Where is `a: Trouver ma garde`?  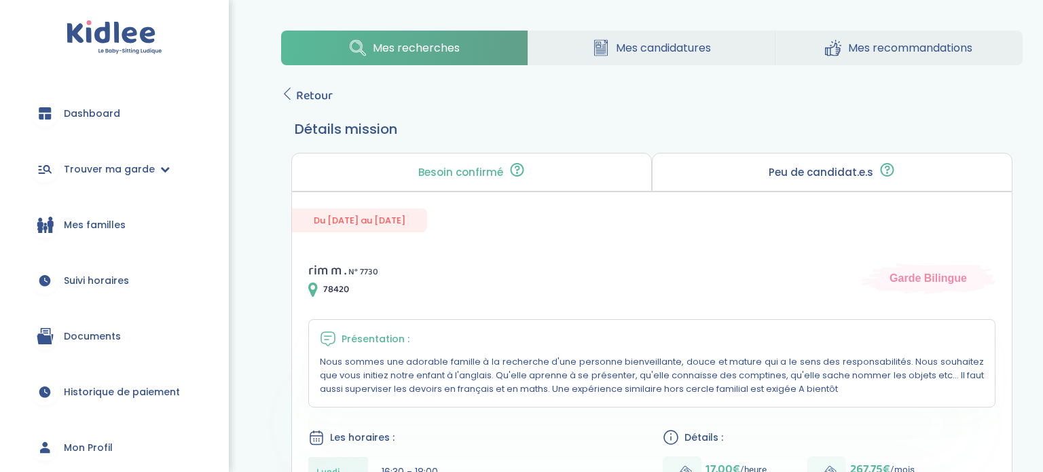
a: Trouver ma garde is located at coordinates (114, 169).